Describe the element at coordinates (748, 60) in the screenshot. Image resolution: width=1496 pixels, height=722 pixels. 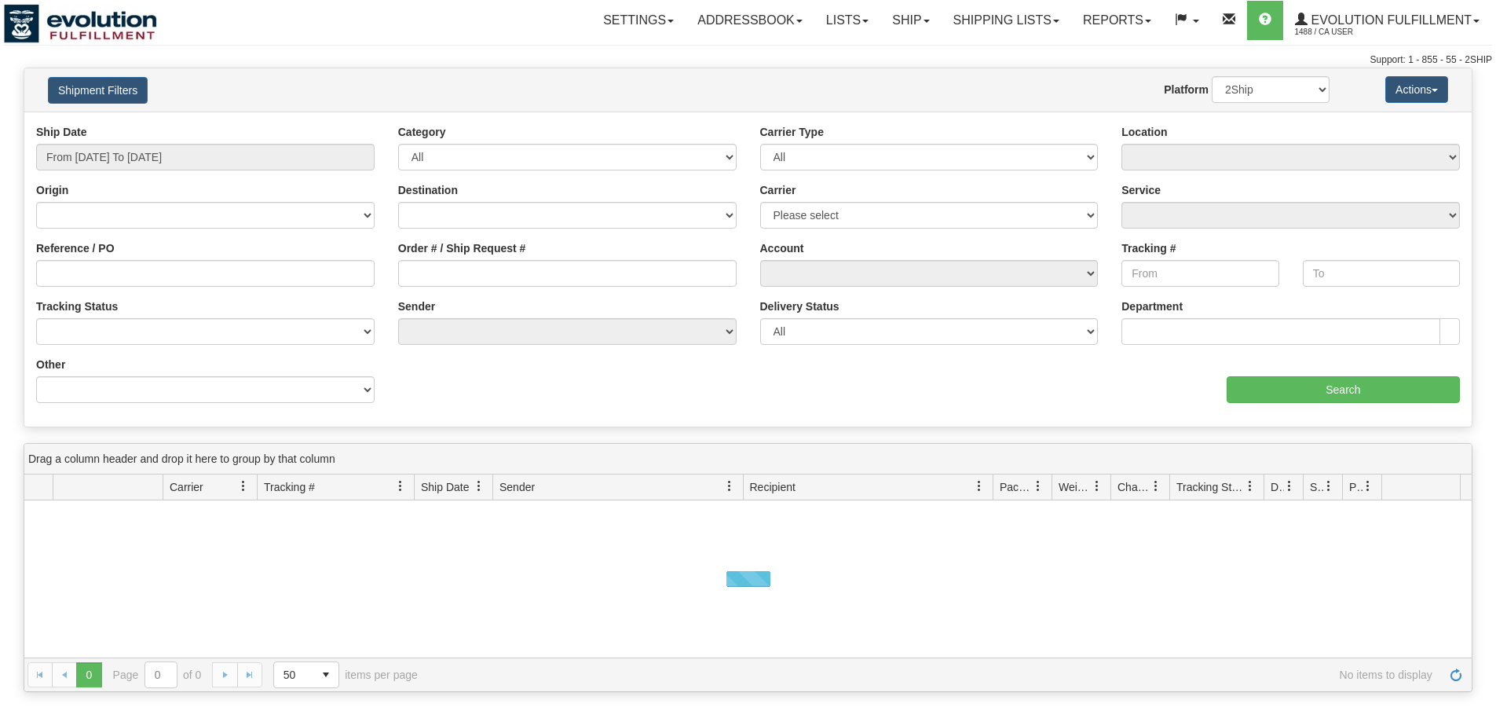
I see `div: Support: 1 - 855 - 55 - 2SHIP` at that location.